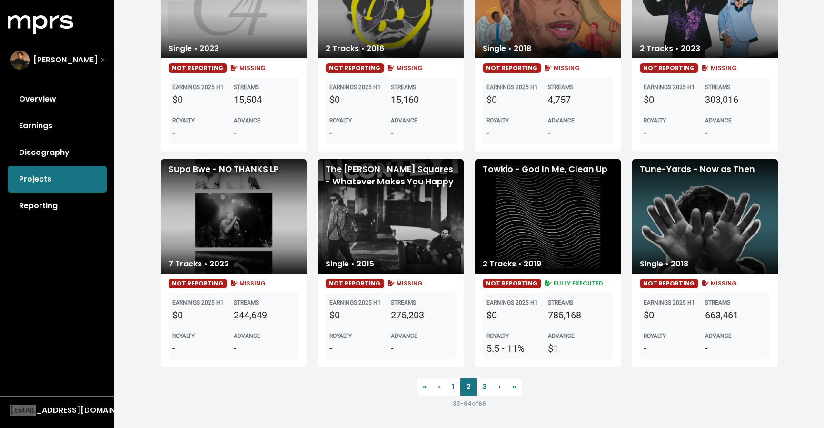 This screenshot has height=428, width=824. What do you see at coordinates (20, 60) in the screenshot?
I see `img: The selected account / producer` at bounding box center [20, 60].